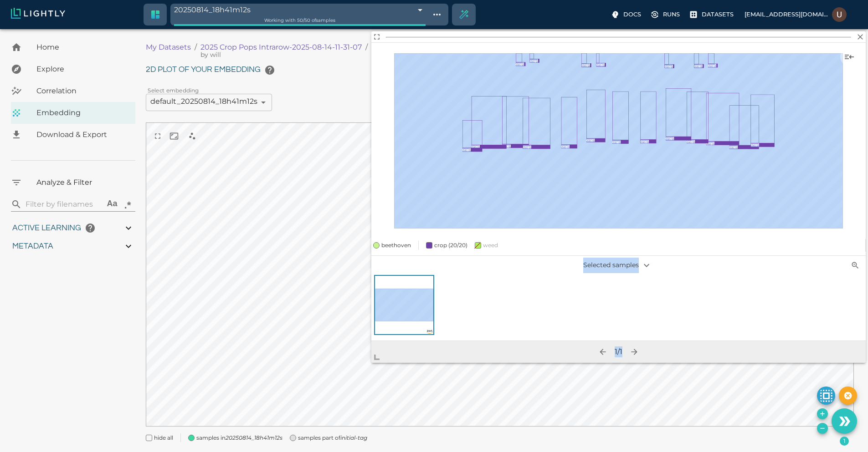 This screenshot has height=452, width=868. I want to click on button: View full details, so click(376, 36).